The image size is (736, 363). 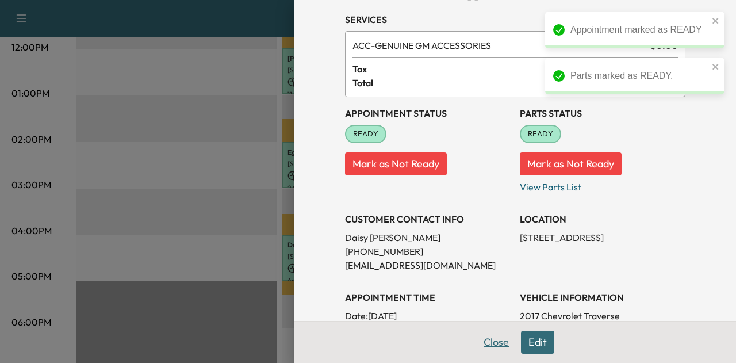 What do you see at coordinates (640, 76) in the screenshot?
I see `div: Parts marked as READY.` at bounding box center [640, 76].